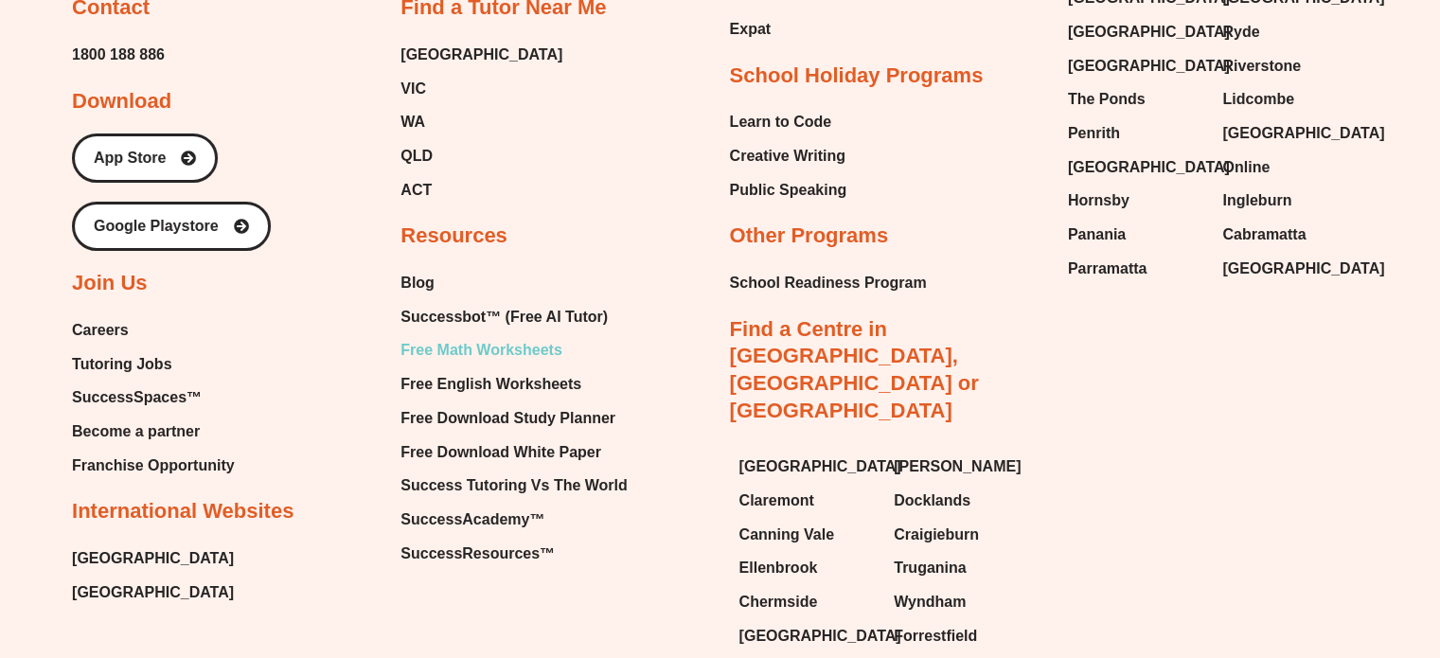 This screenshot has height=658, width=1440. What do you see at coordinates (216, 15) in the screenshot?
I see `span: of ⁨11⁩` at bounding box center [216, 15].